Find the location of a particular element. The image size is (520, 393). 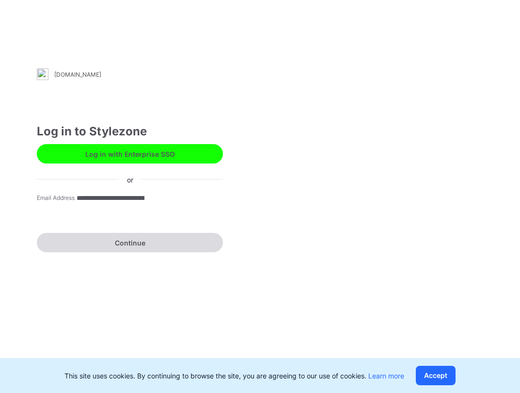

img: browzwear-logo.e42bd6dac1945053ebaf764b6aa21510.svg is located at coordinates (436, 28).